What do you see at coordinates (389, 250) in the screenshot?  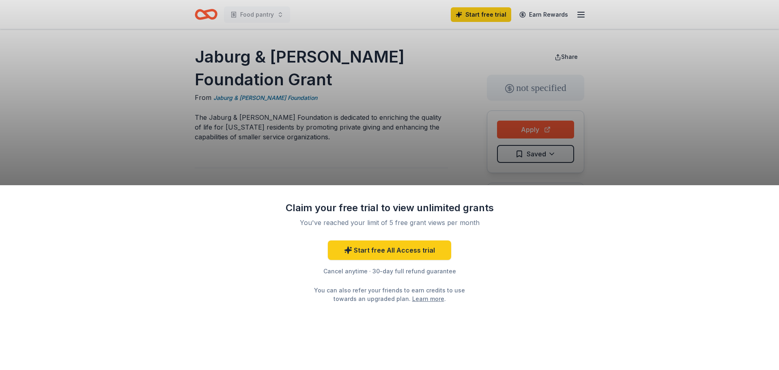 I see `a: Start free All Access trial` at bounding box center [389, 250].